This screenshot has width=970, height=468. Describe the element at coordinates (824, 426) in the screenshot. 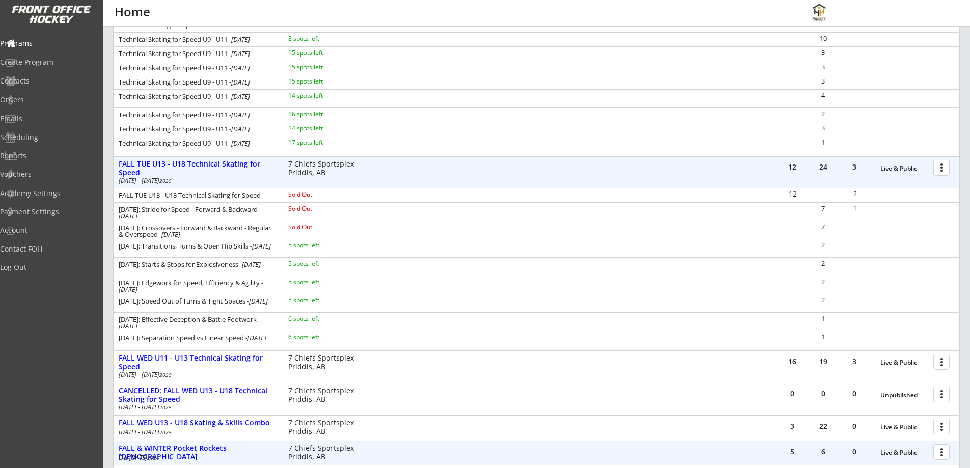

I see `div: 22` at that location.